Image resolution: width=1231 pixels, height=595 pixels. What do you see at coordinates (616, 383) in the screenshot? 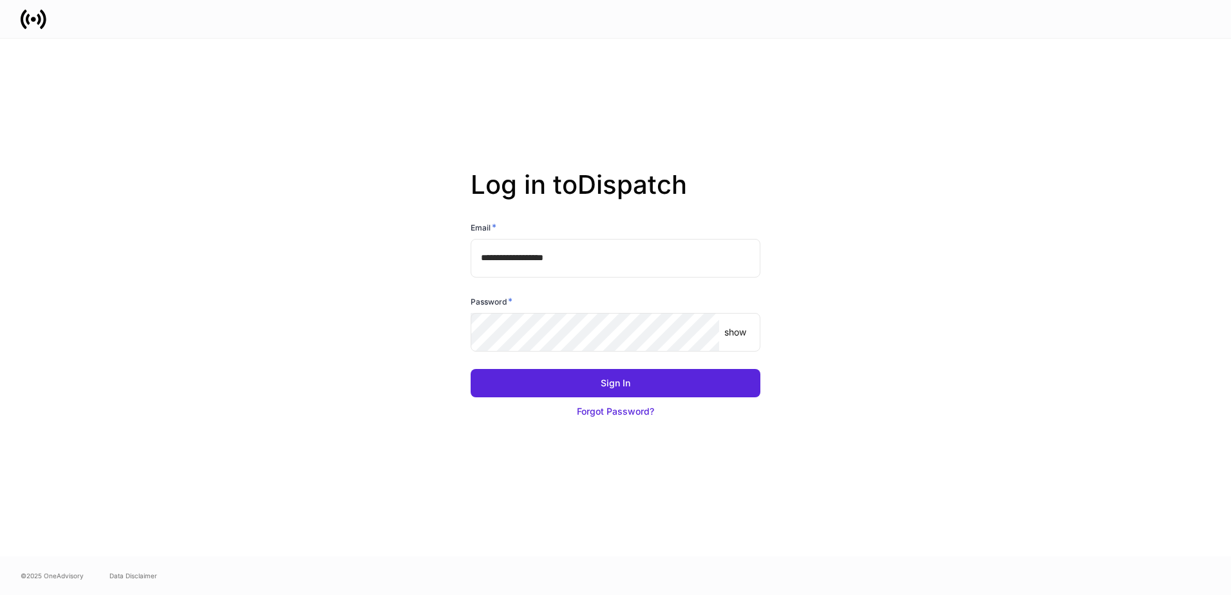
I see `button: Sign In` at bounding box center [616, 383].